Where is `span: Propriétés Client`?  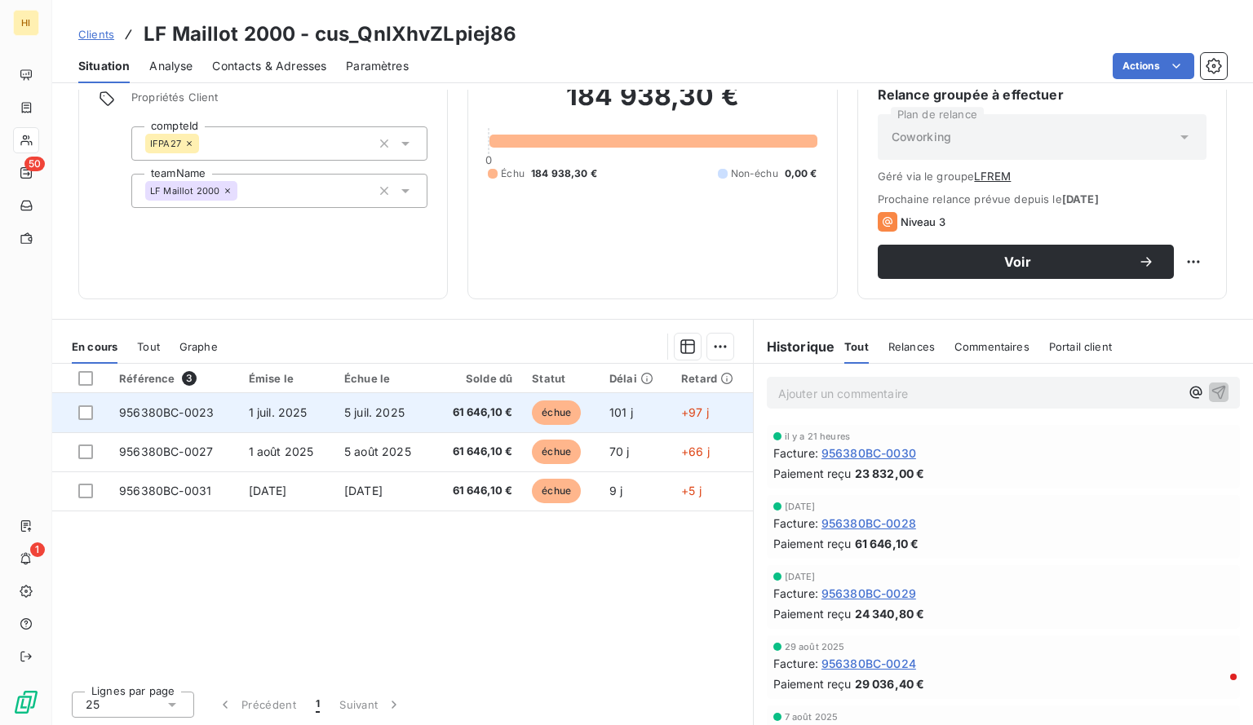
span: Propriétés Client is located at coordinates (279, 102).